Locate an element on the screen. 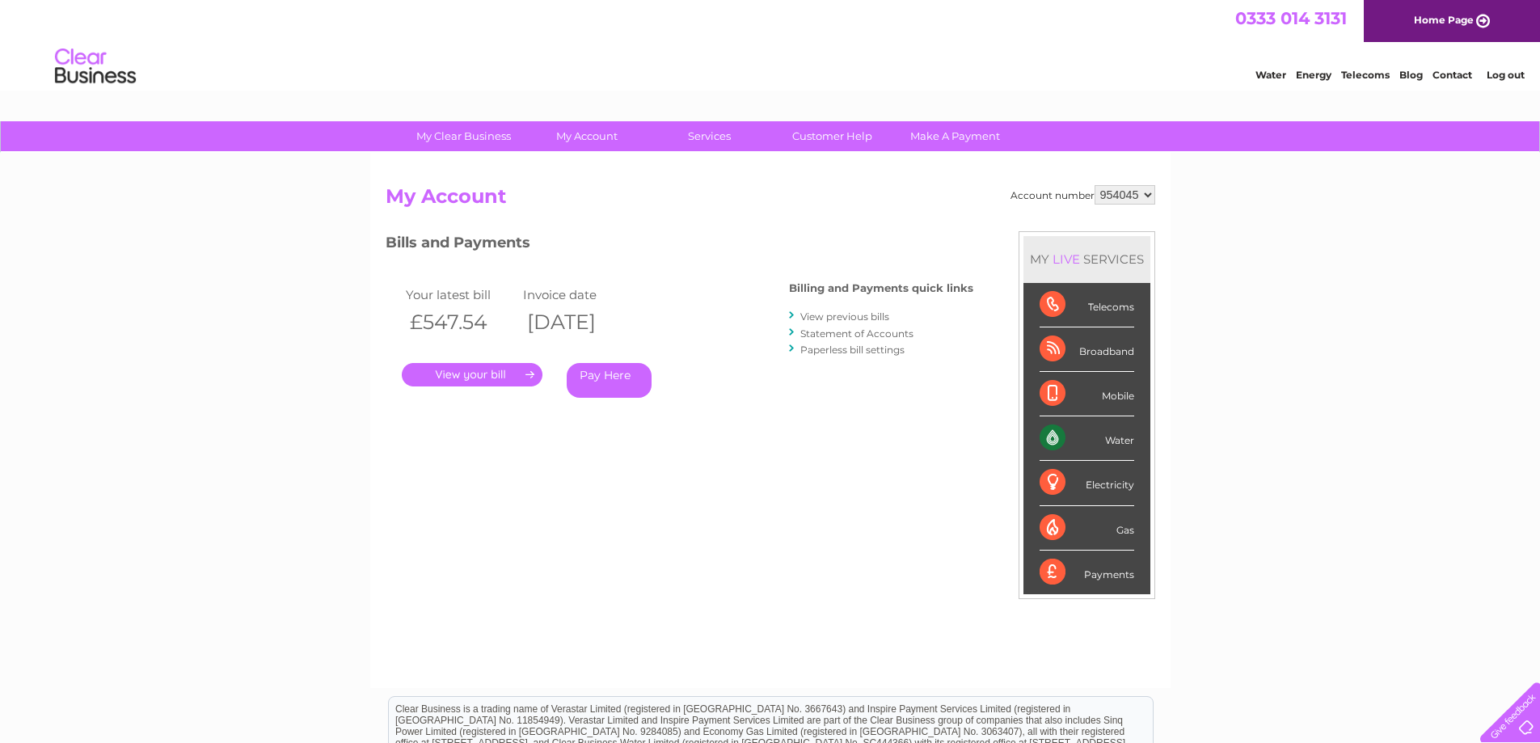 Image resolution: width=1540 pixels, height=743 pixels. a: Energy is located at coordinates (1314, 74).